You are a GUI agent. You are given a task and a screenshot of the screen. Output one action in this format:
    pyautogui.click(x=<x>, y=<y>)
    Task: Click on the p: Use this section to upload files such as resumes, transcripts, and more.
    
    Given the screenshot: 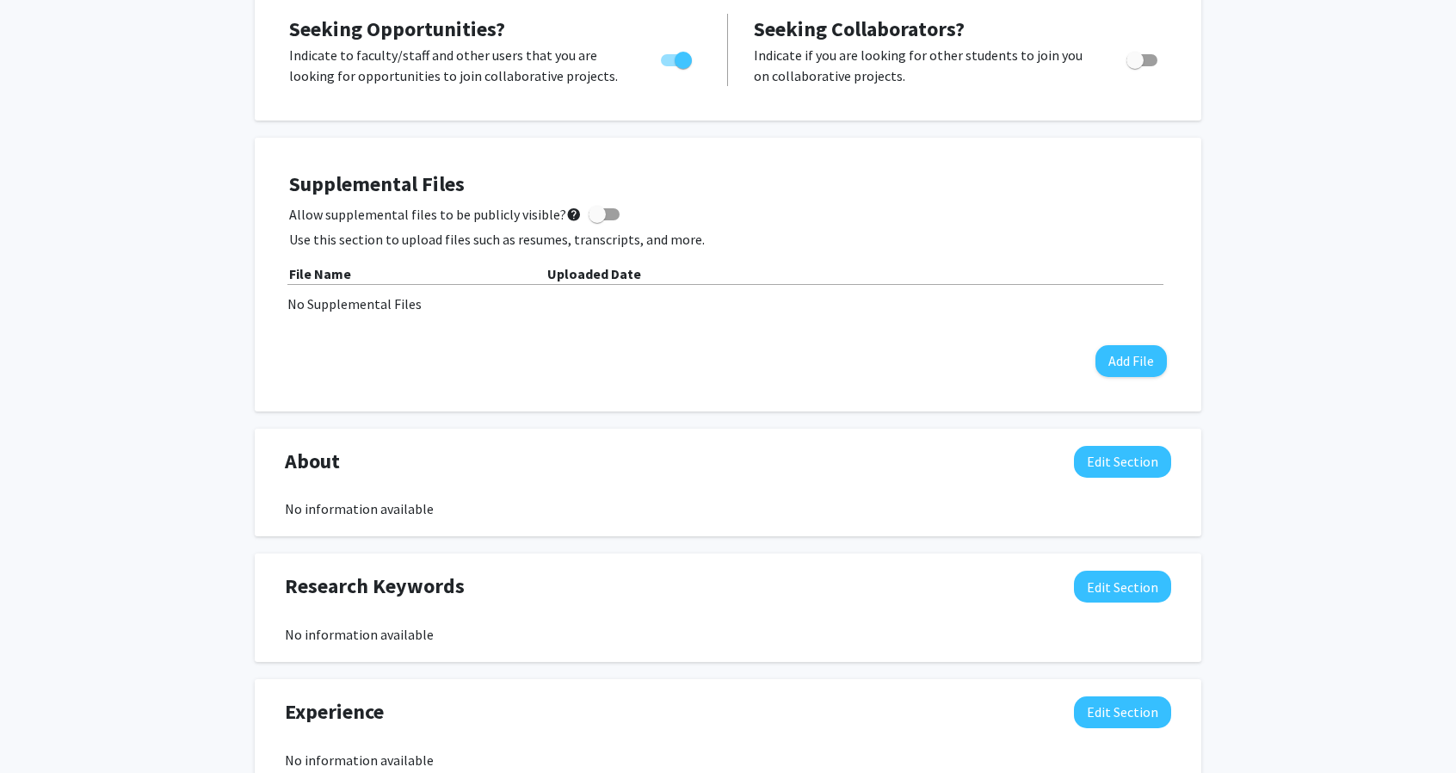 What is the action you would take?
    pyautogui.click(x=728, y=239)
    